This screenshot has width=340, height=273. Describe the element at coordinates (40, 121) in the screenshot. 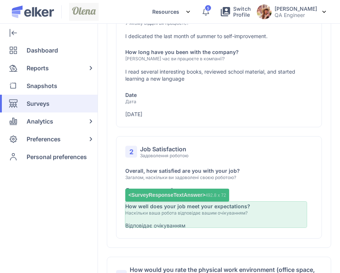

I see `span: Analytics` at that location.